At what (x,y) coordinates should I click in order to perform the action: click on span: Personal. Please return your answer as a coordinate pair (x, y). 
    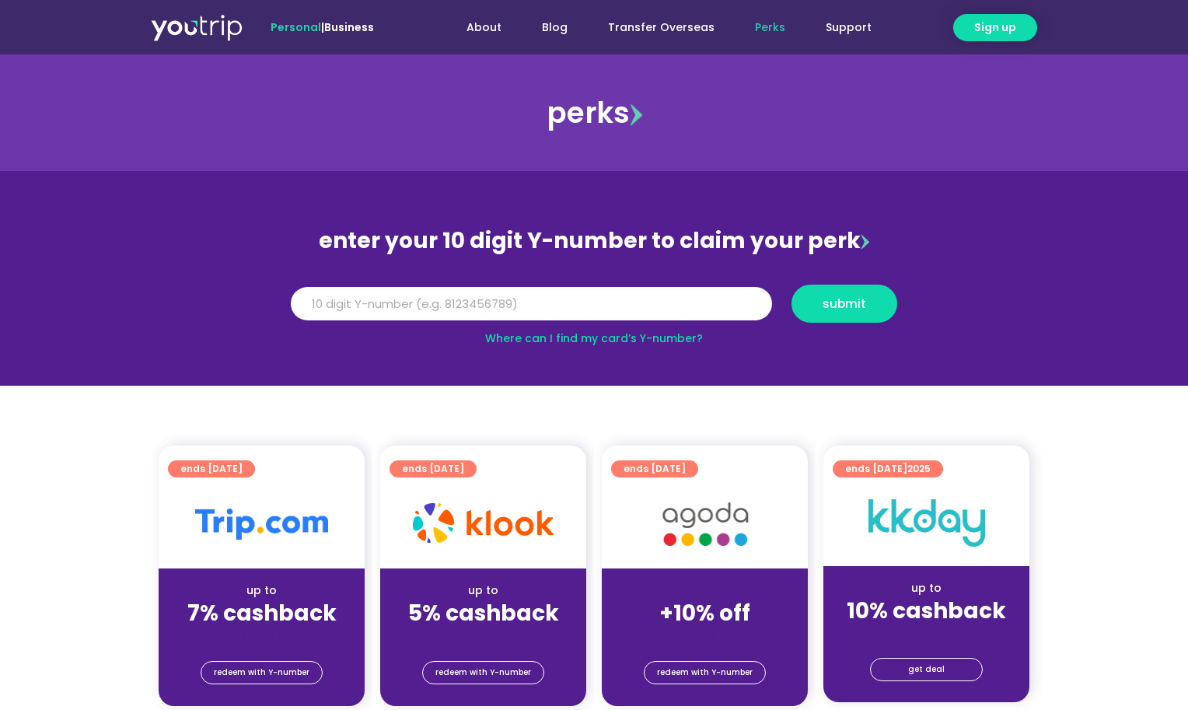
    Looking at the image, I should click on (295, 27).